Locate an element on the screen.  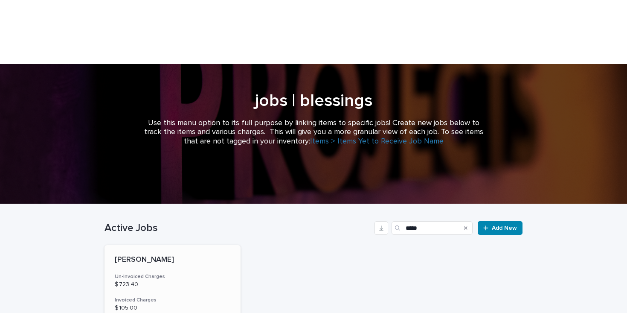
a: Add New is located at coordinates (500, 228).